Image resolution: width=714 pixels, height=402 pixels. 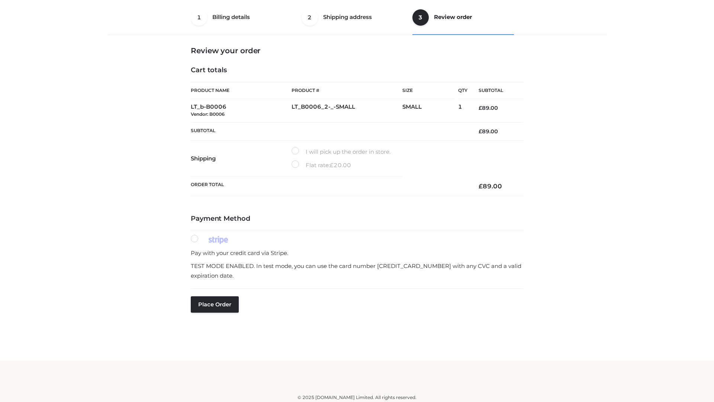 I want to click on bdi: 20.00, so click(x=340, y=165).